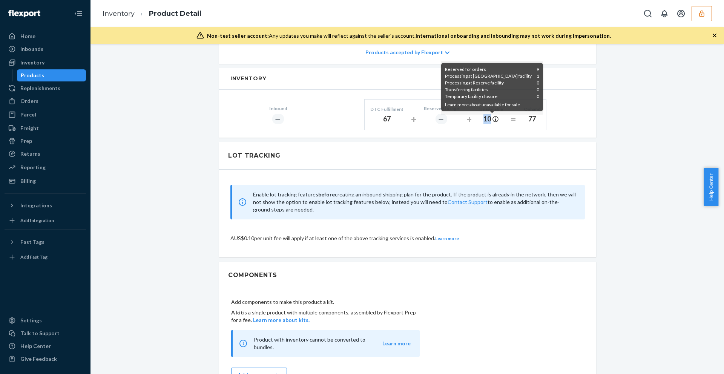  Describe the element at coordinates (447, 238) in the screenshot. I see `a: Learn more` at that location.